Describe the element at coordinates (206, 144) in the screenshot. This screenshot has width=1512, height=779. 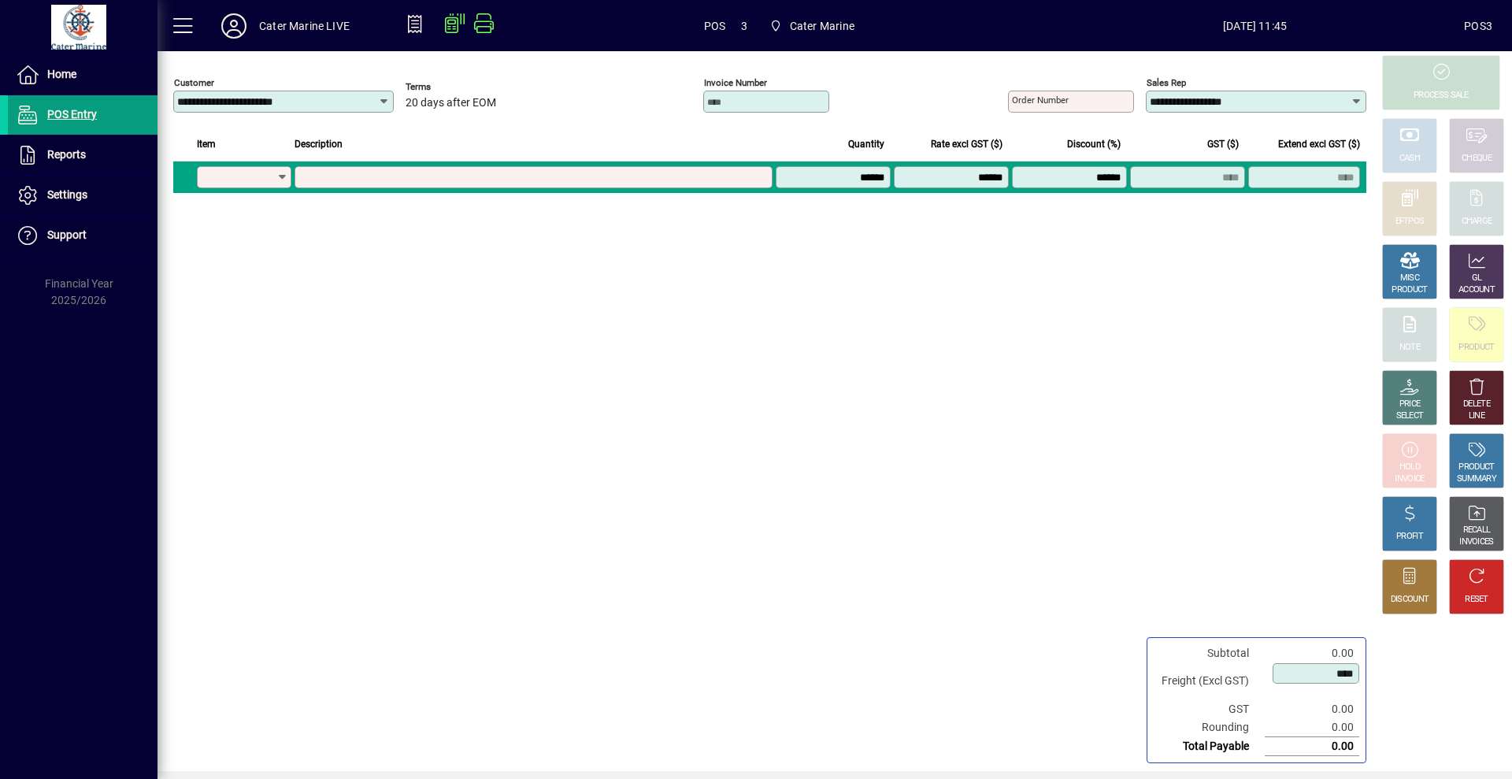
I see `span: Item` at that location.